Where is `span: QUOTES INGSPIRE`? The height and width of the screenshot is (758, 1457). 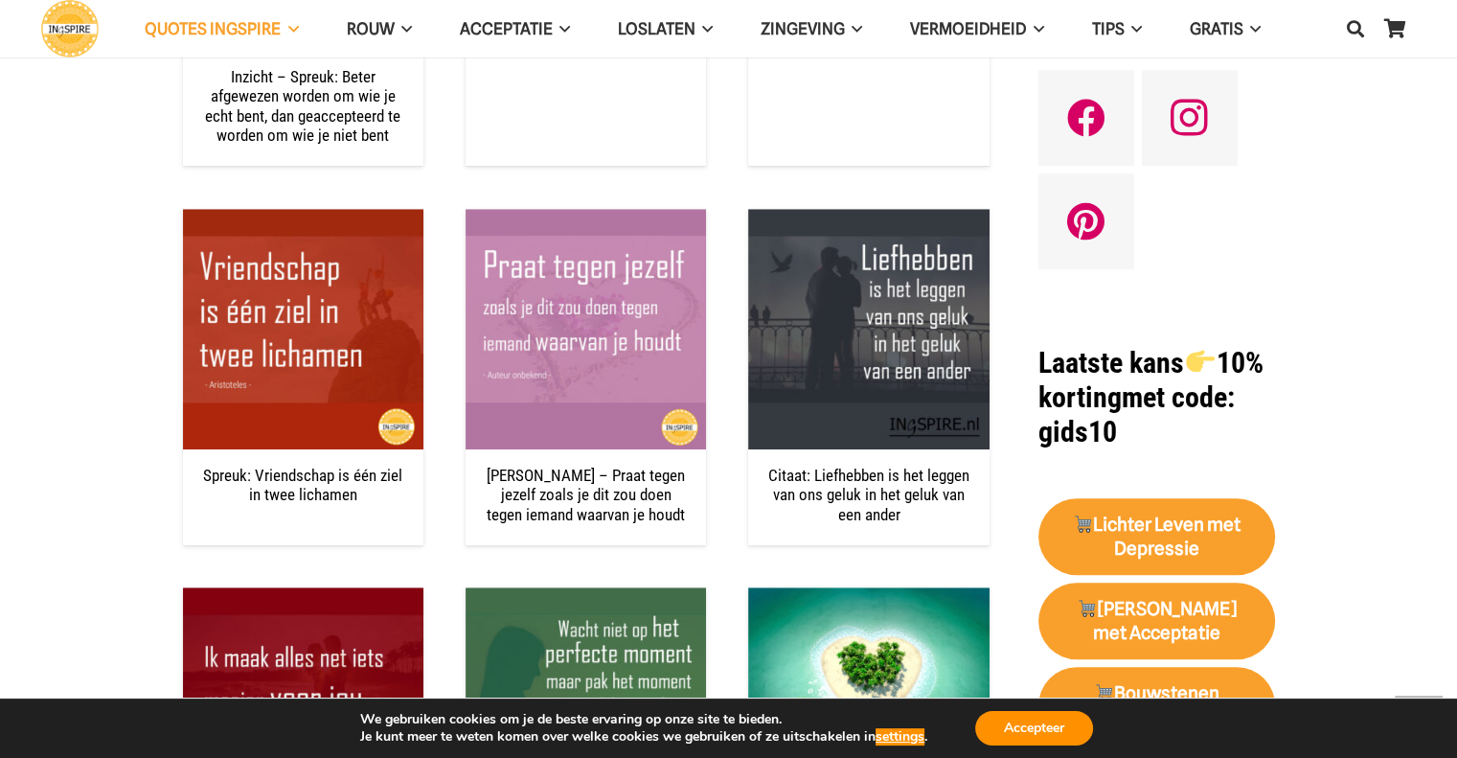 span: QUOTES INGSPIRE is located at coordinates (213, 29).